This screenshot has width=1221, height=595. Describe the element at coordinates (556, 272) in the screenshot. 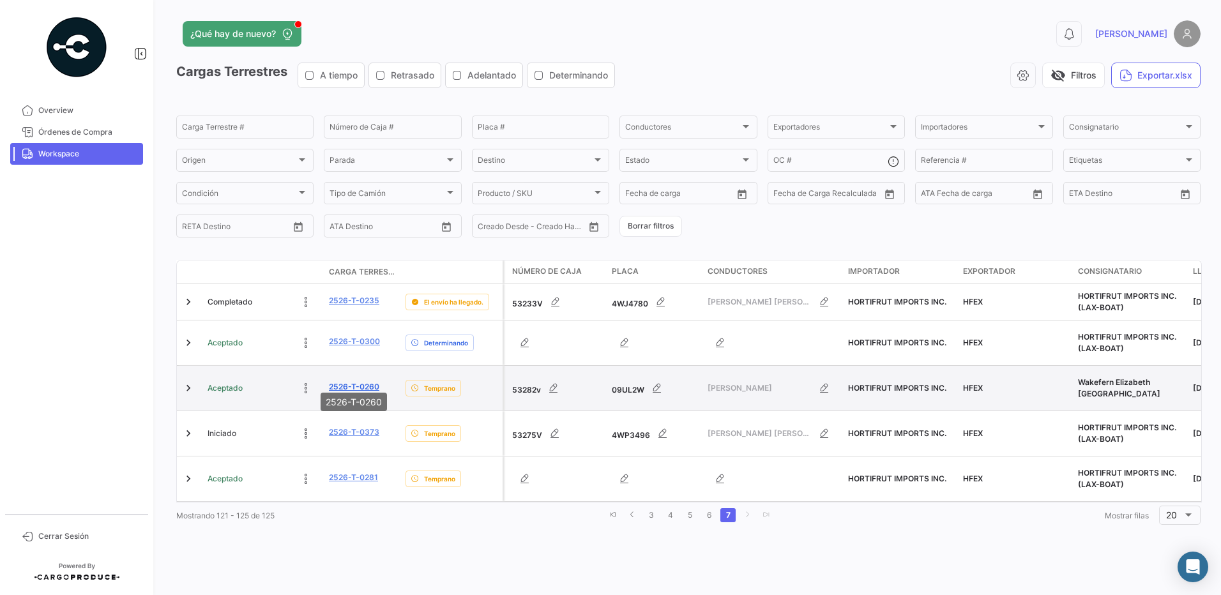

I see `datatable-header-cell: Número de Caja` at that location.